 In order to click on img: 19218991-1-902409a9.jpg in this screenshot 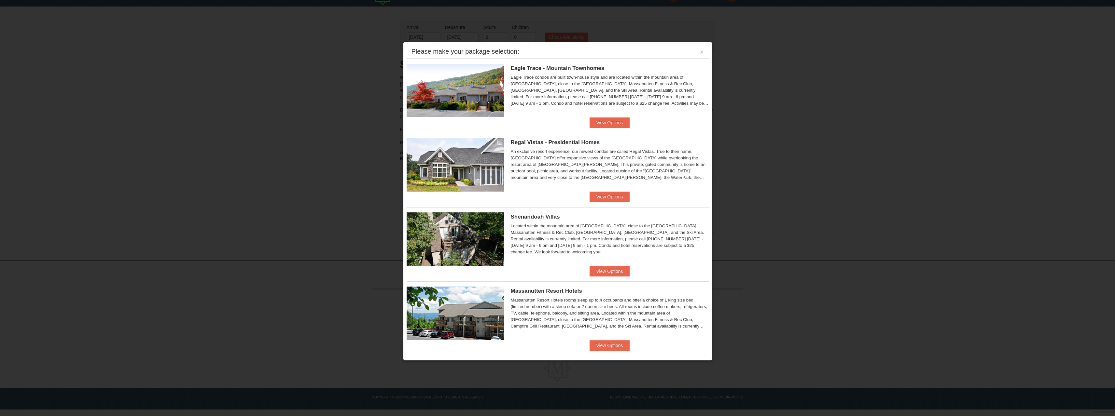, I will do `click(455, 165)`.